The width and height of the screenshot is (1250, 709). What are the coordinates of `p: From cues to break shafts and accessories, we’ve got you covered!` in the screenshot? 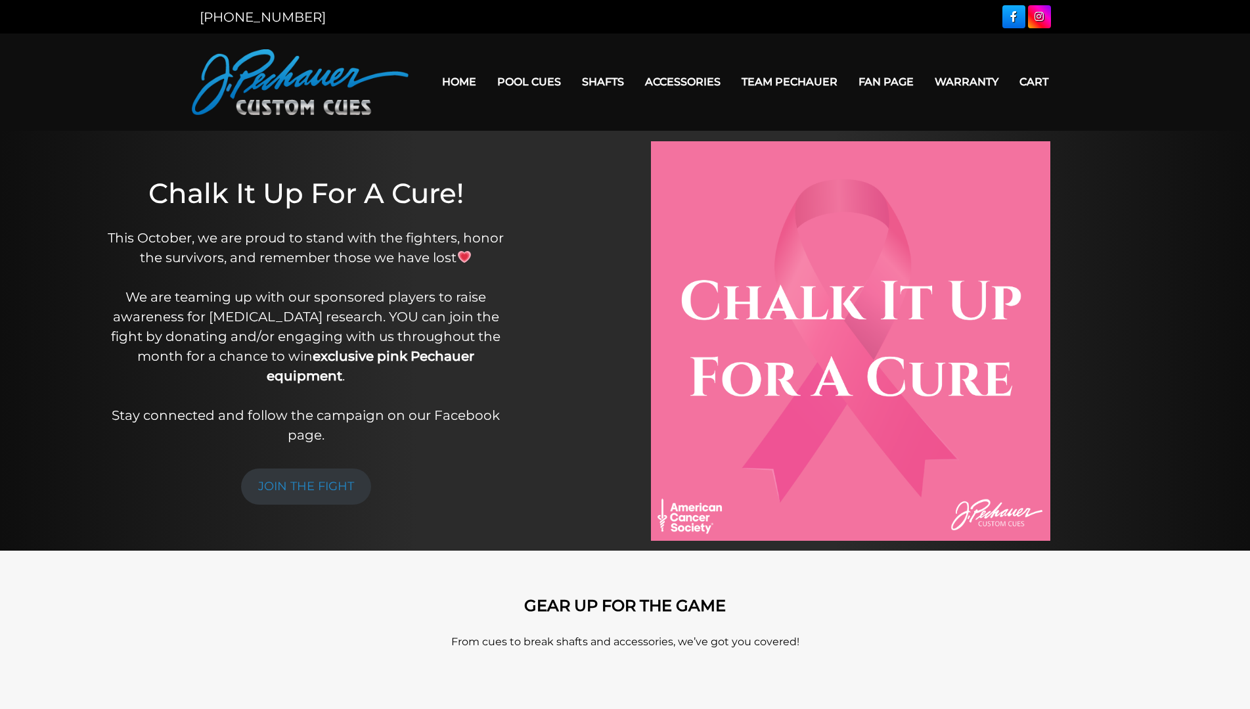 It's located at (625, 642).